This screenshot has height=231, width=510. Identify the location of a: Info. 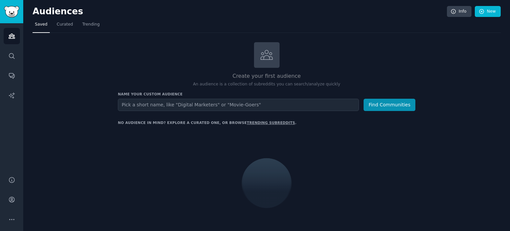
(459, 12).